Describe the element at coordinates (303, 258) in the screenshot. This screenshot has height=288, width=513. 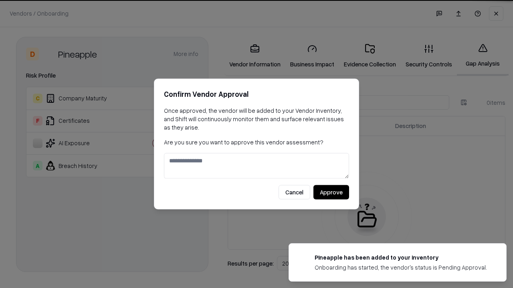
I see `img: pineappleenergy.com` at that location.